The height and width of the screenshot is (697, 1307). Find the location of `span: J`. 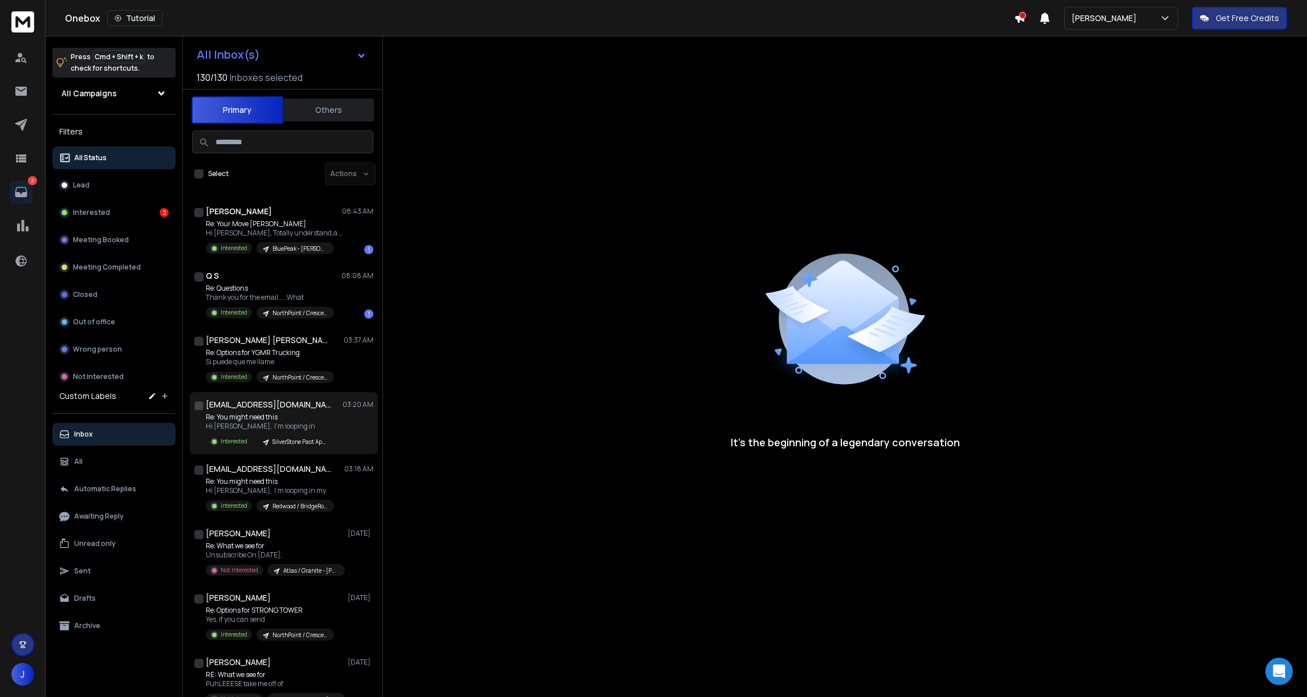

span: J is located at coordinates (23, 674).